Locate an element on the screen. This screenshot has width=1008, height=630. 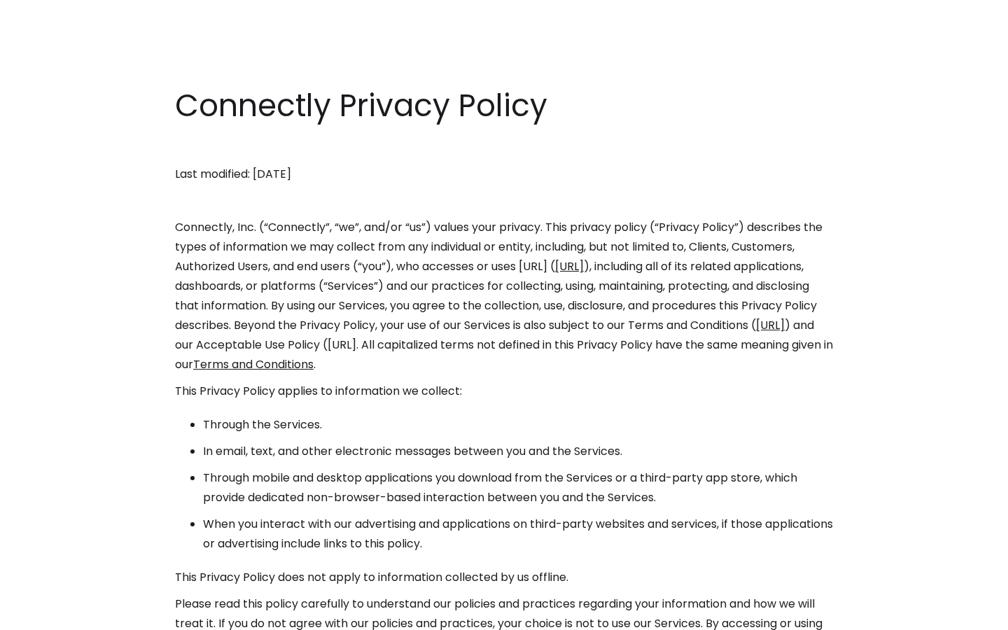
p: Connectly, Inc. (“Connectly”, “we”, and/or “us”) values your privacy. This privacy policy (“Priva... is located at coordinates (504, 296).